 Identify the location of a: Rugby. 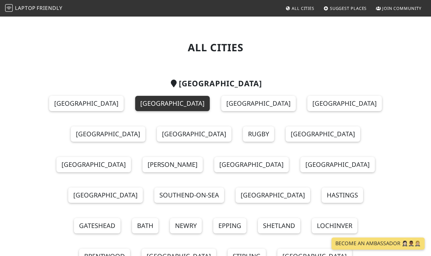
(259, 134).